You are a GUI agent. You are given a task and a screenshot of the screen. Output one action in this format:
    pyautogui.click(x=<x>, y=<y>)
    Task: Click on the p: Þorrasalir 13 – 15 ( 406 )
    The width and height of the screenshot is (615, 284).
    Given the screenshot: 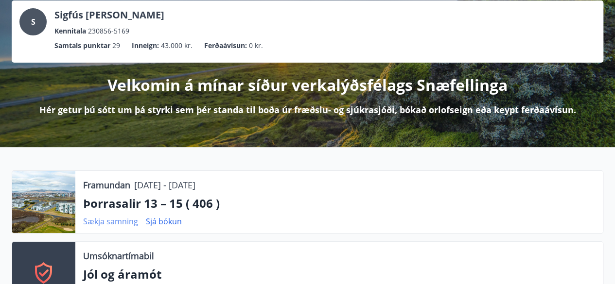 What is the action you would take?
    pyautogui.click(x=339, y=204)
    